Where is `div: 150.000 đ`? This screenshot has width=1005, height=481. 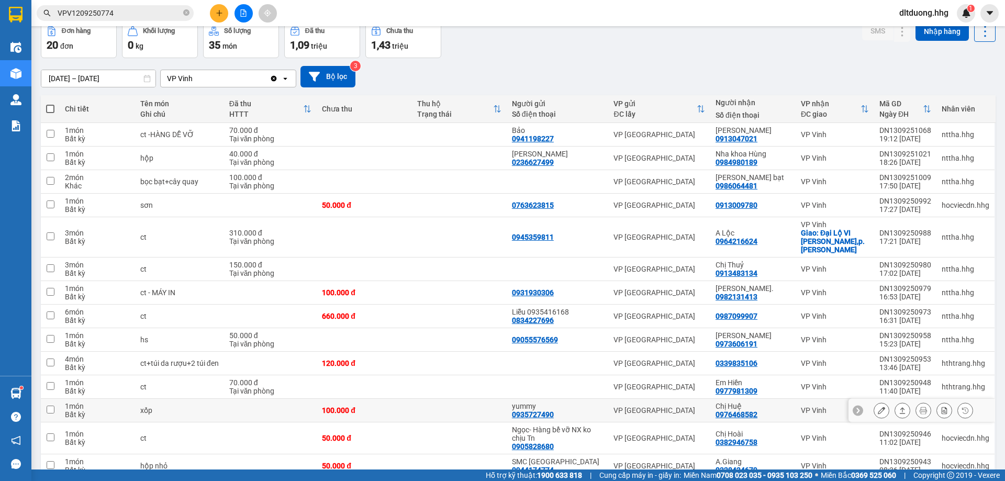 div: 150.000 đ is located at coordinates (271, 265).